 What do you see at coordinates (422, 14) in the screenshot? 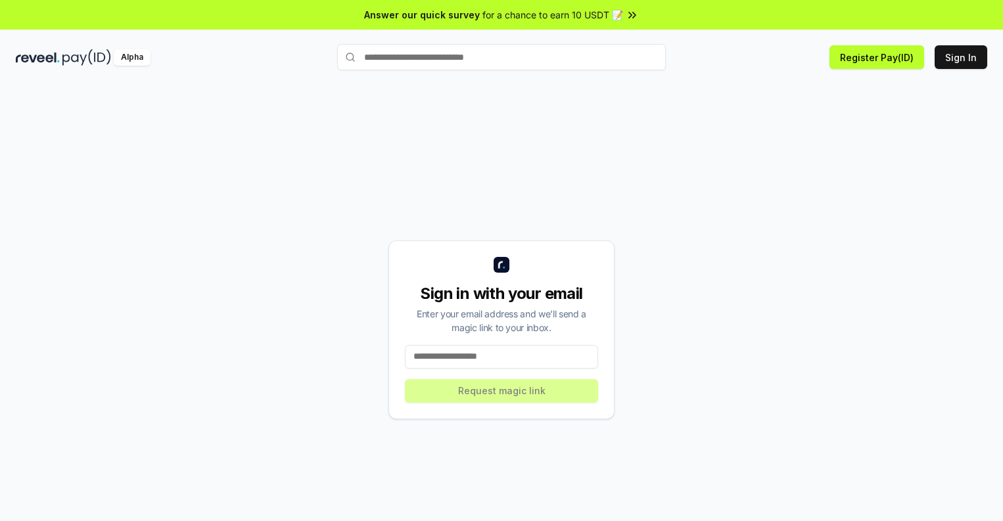
I see `span: Answer our quick survey` at bounding box center [422, 14].